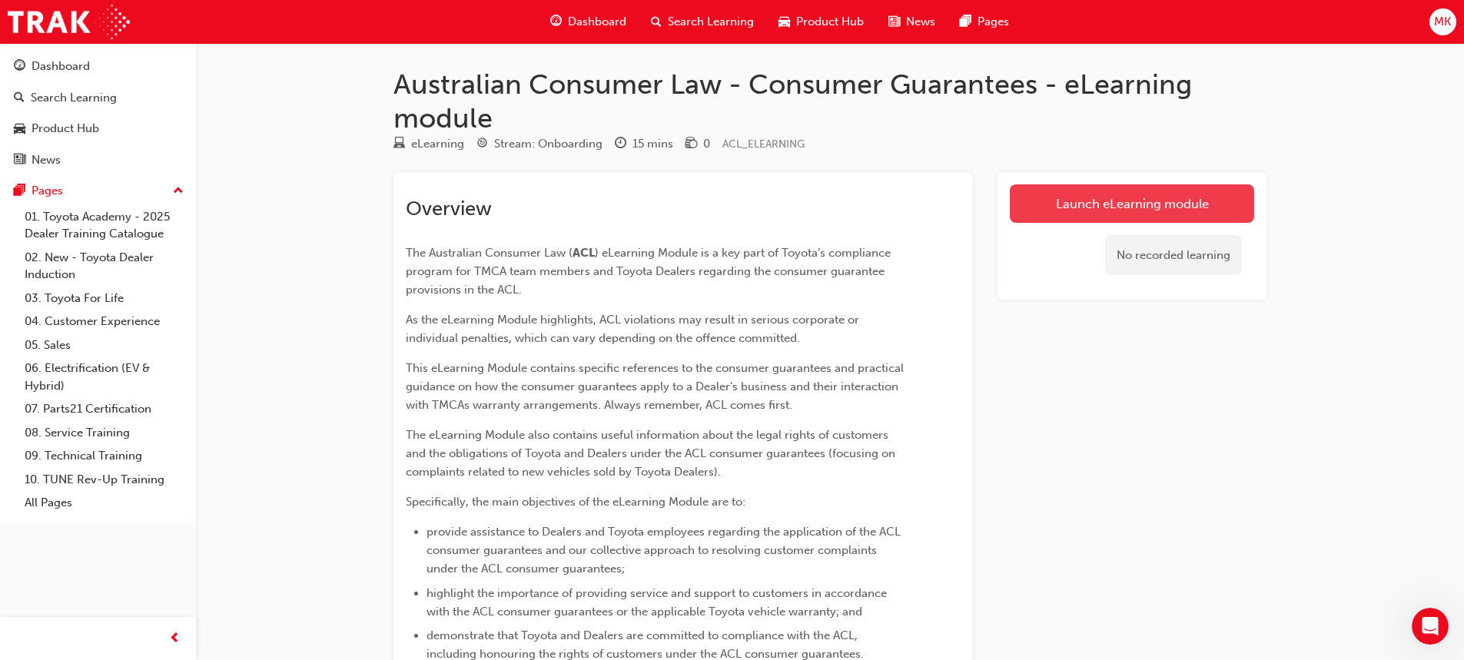 The width and height of the screenshot is (1464, 660). Describe the element at coordinates (104, 480) in the screenshot. I see `a: 10. TUNE Rev-Up Training` at that location.